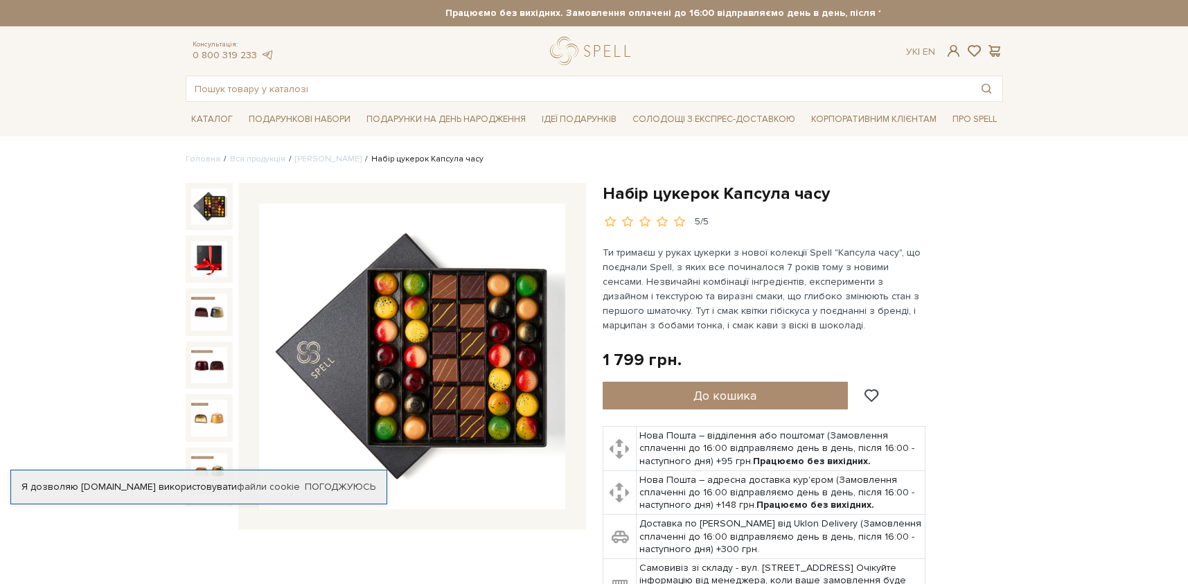 This screenshot has height=584, width=1188. What do you see at coordinates (299, 119) in the screenshot?
I see `span: Подарункові набори` at bounding box center [299, 119].